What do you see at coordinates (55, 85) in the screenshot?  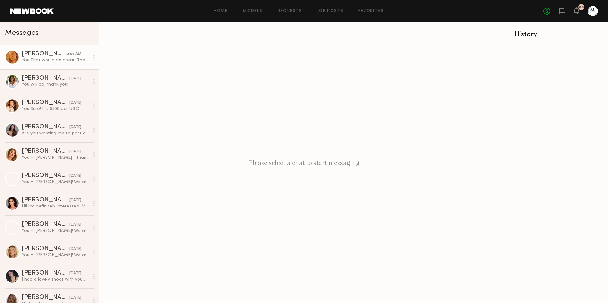 I see `div: You: Will do, thank you!` at bounding box center [55, 85].